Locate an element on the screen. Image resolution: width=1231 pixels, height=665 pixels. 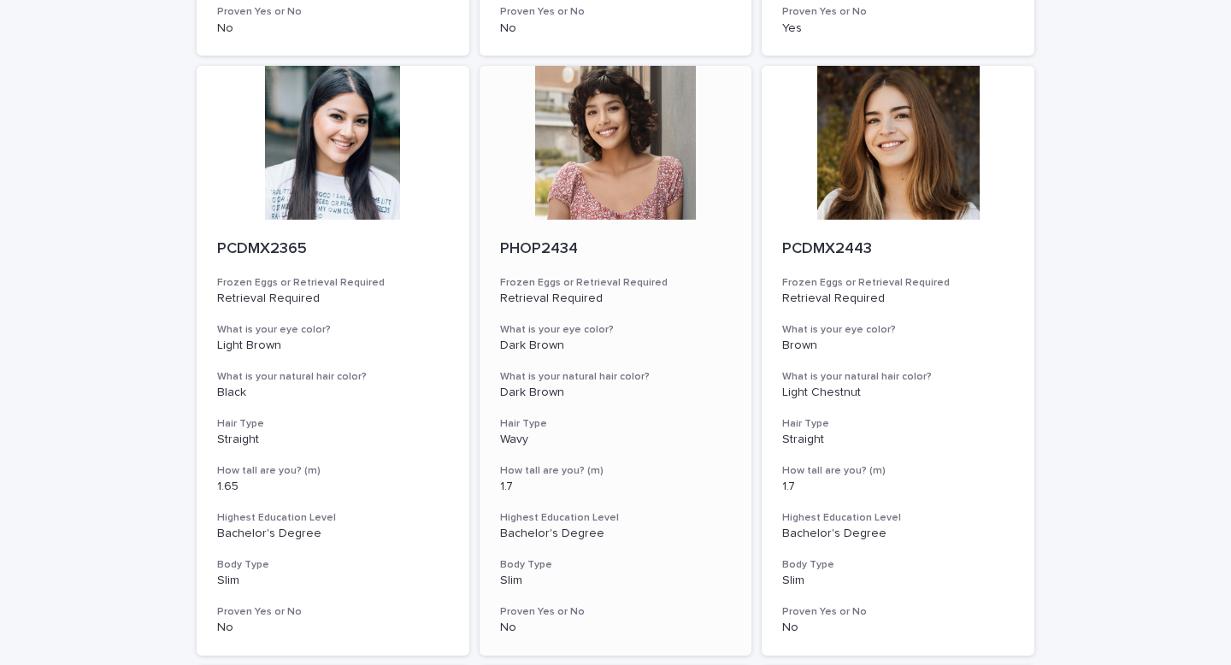
p: Wavy is located at coordinates (616, 440).